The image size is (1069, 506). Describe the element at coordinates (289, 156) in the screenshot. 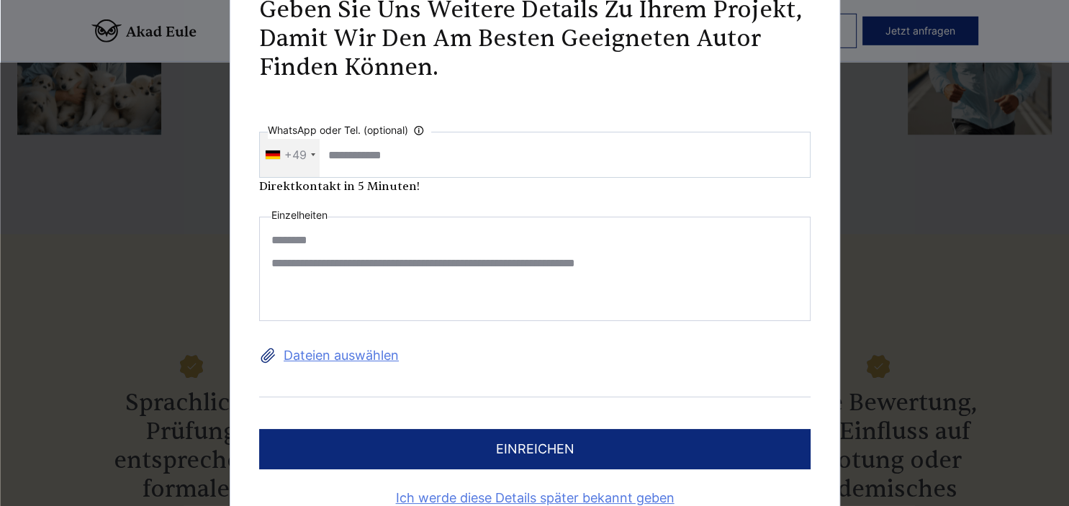

I see `div: Telephone country code` at that location.